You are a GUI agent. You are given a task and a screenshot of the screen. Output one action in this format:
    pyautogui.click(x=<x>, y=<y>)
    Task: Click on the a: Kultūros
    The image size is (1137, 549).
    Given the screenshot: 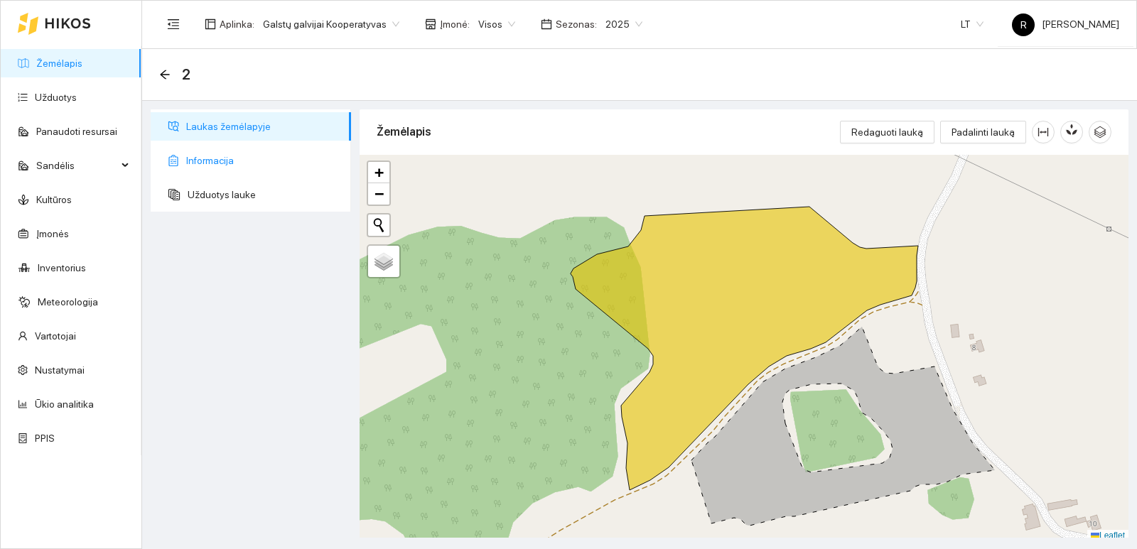 What is the action you would take?
    pyautogui.click(x=54, y=200)
    